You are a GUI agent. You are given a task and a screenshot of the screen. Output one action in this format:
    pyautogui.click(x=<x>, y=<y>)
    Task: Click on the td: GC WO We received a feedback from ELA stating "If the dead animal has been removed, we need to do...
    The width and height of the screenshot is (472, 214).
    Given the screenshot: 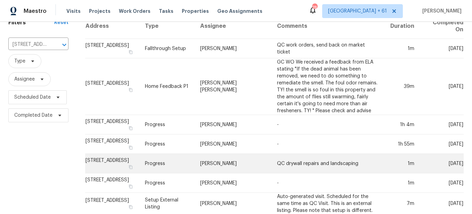 What is the action you would take?
    pyautogui.click(x=328, y=87)
    